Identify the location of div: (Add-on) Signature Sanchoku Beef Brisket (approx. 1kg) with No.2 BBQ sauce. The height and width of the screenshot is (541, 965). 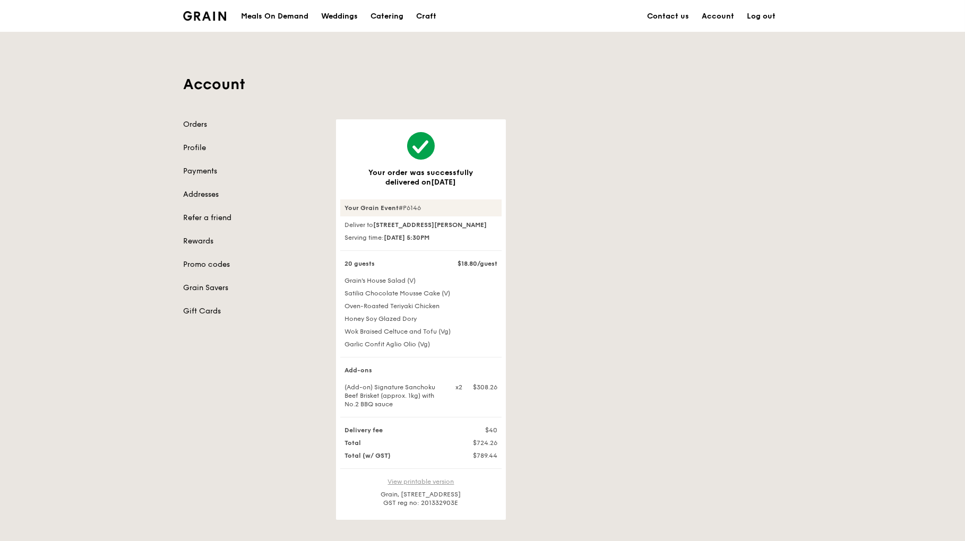
(393, 396).